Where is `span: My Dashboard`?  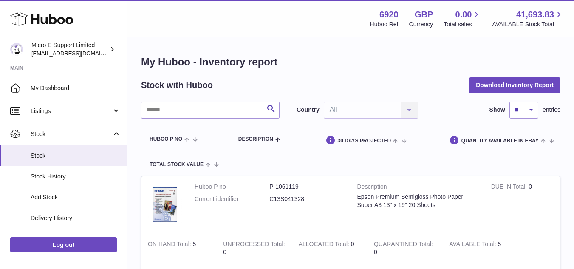
span: My Dashboard is located at coordinates (76, 88).